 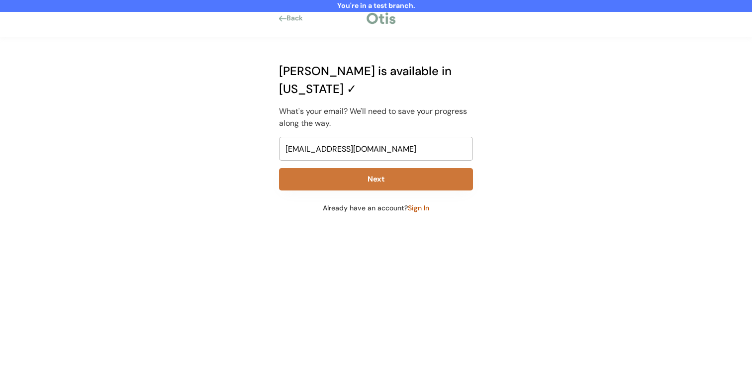 I want to click on input: Email, so click(x=376, y=149).